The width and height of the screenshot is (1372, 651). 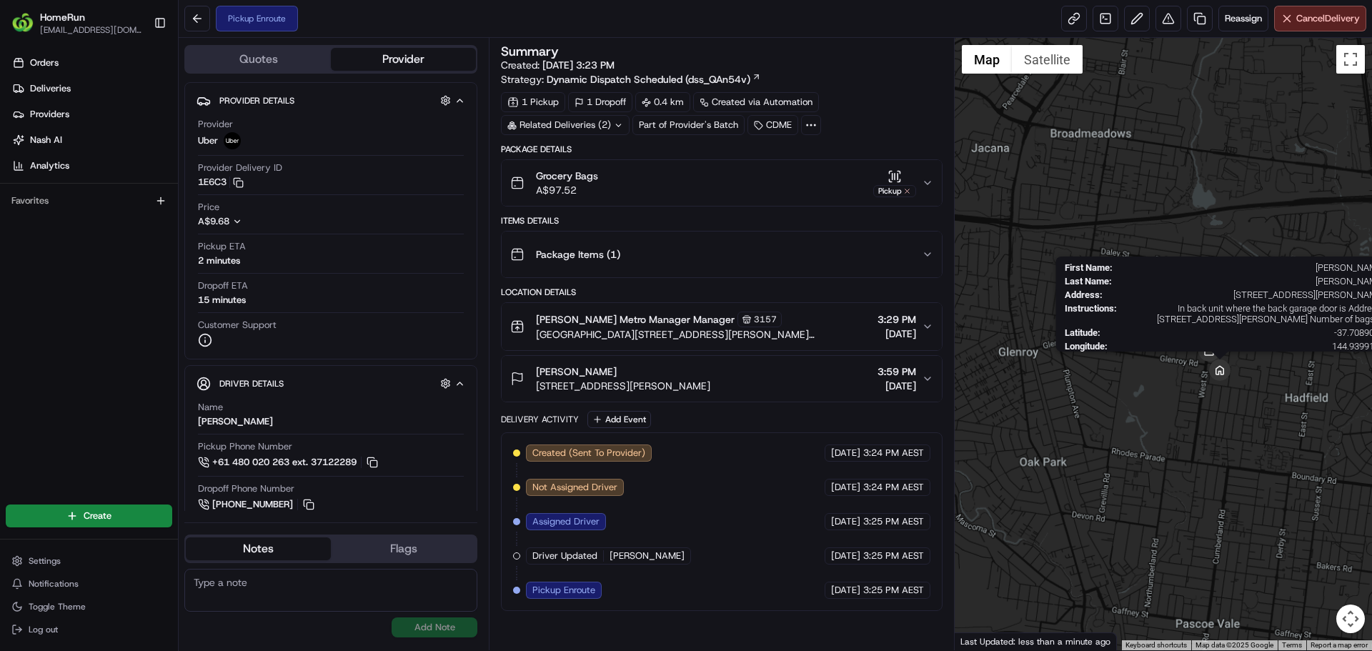 I want to click on span: Toggle Theme, so click(x=57, y=607).